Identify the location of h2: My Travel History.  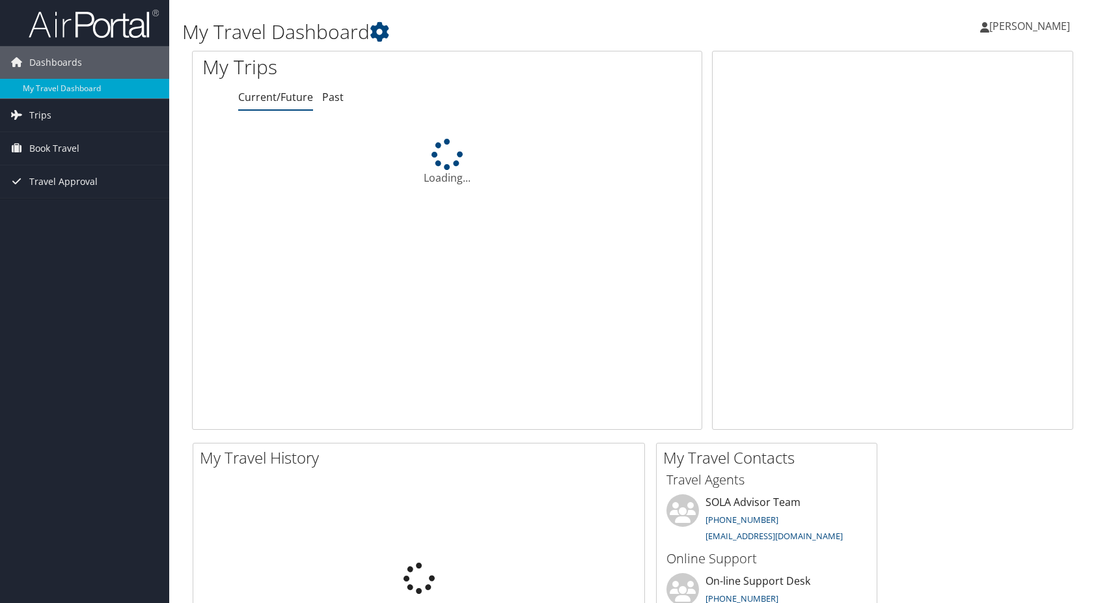
(422, 458).